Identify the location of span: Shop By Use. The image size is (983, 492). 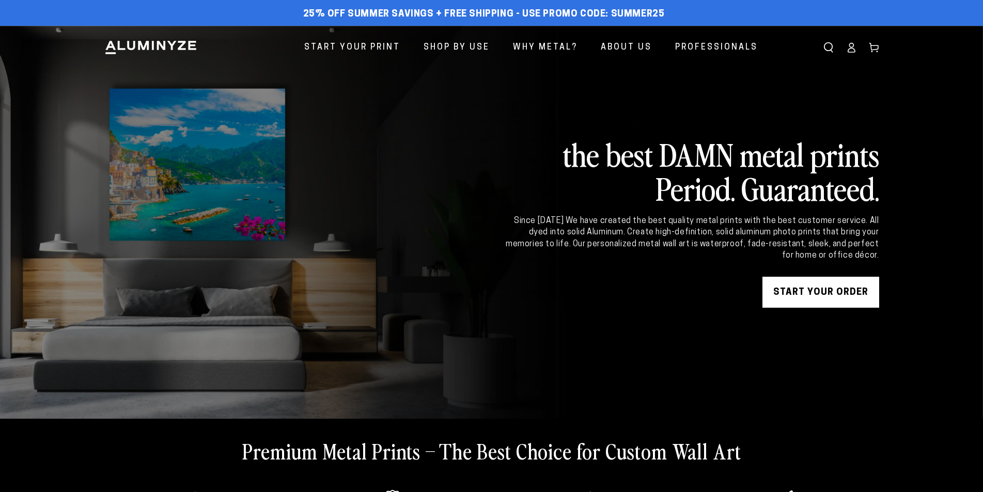
(457, 48).